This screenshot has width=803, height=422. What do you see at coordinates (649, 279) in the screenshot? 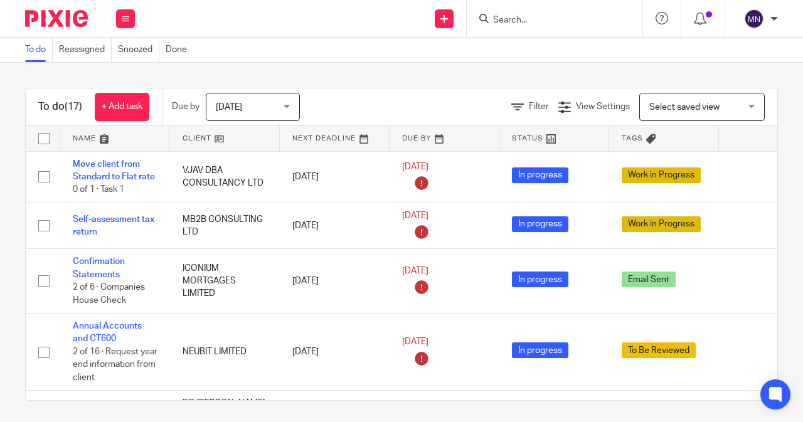
I see `span: Email Sent` at bounding box center [649, 279].